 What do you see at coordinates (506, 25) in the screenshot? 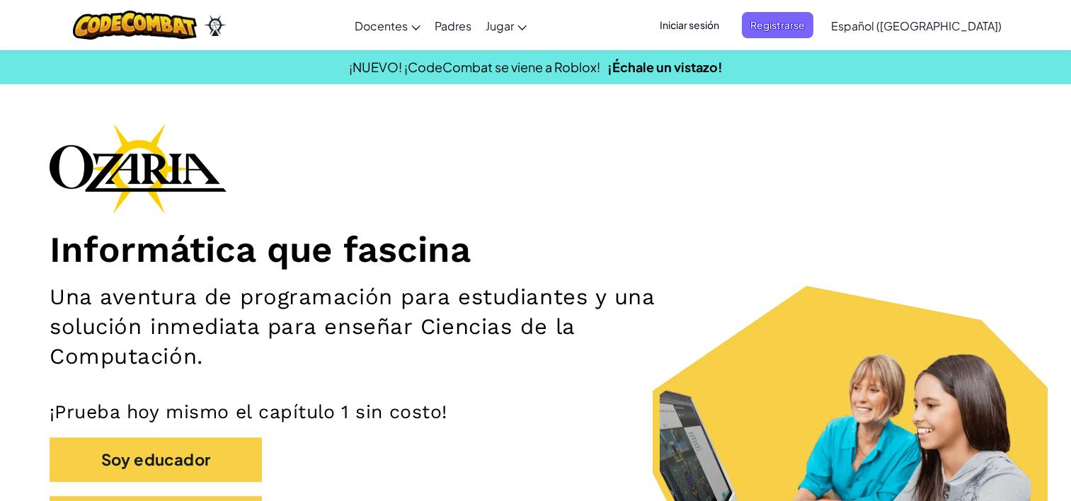
I see `a: Jugar` at bounding box center [506, 25].